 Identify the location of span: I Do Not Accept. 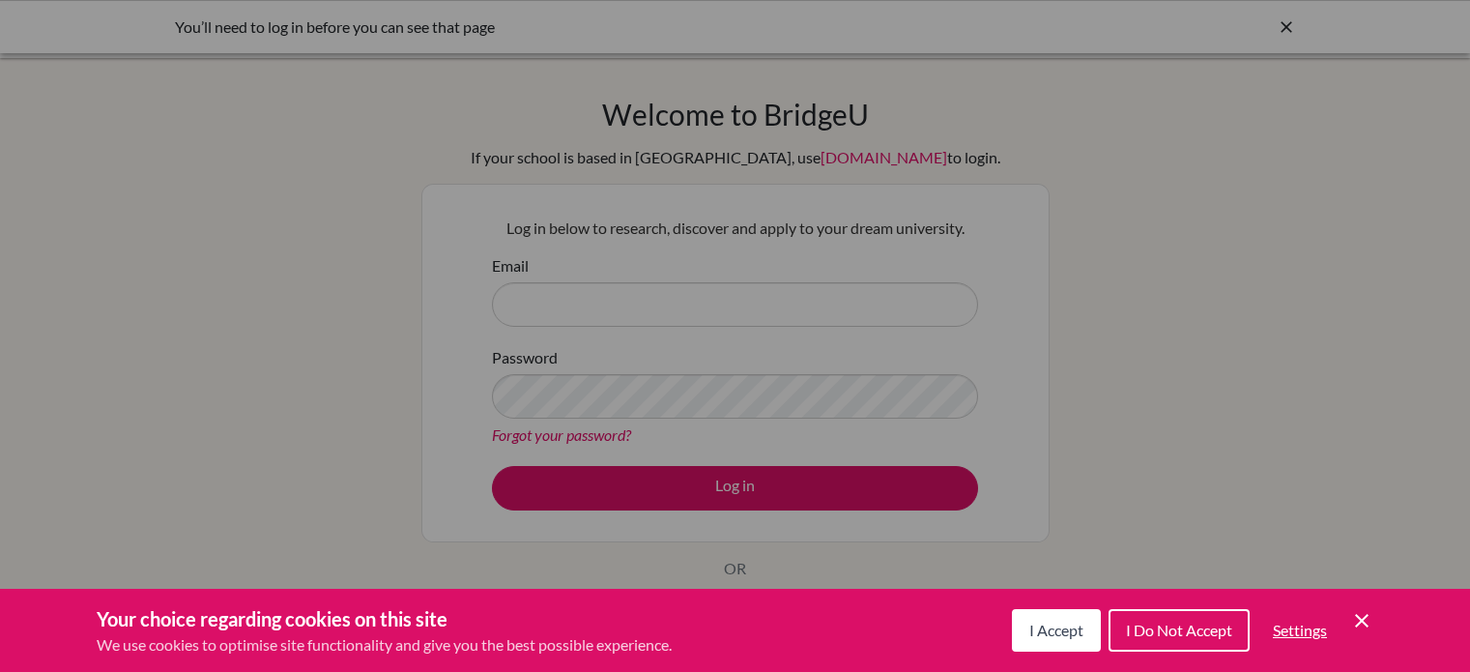
(1179, 629).